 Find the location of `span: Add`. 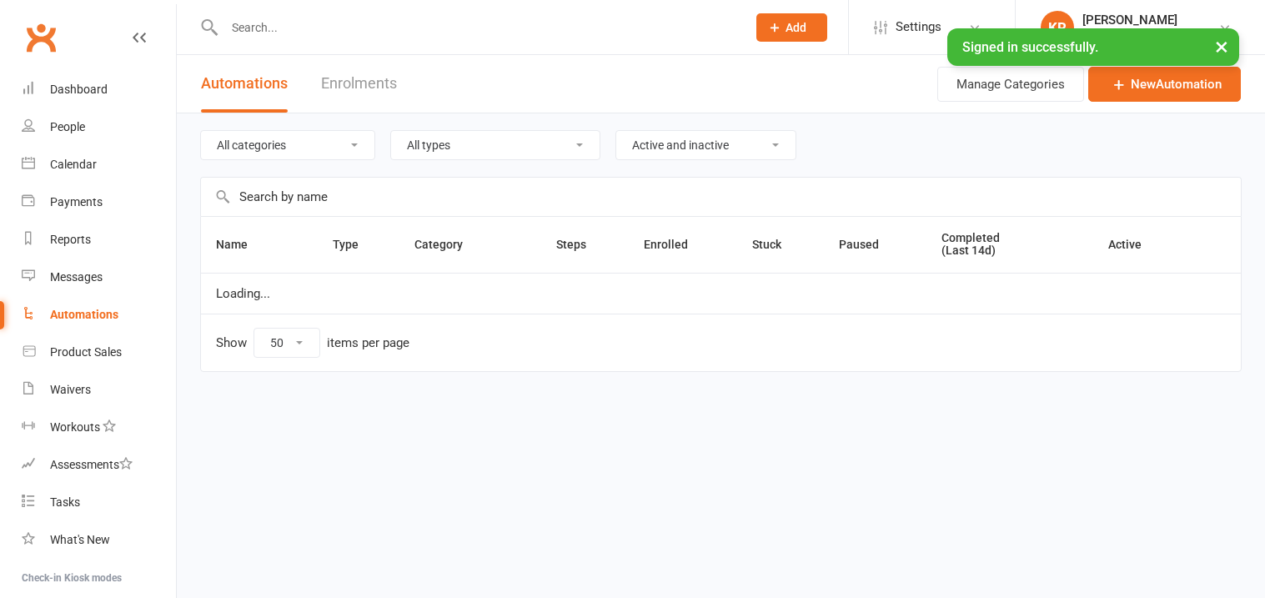

span: Add is located at coordinates (795, 28).